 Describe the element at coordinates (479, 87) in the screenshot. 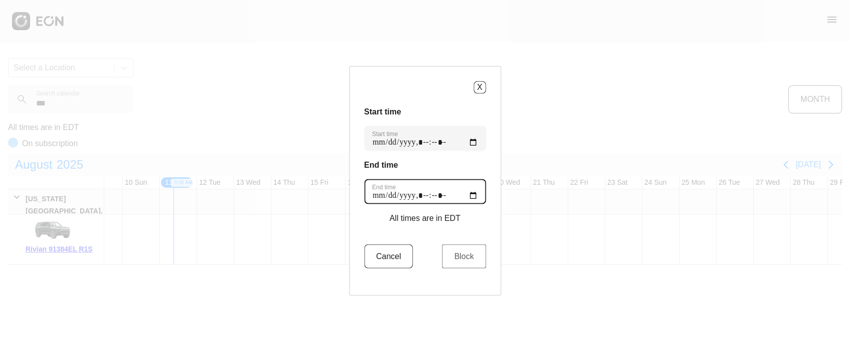

I see `button: X` at that location.